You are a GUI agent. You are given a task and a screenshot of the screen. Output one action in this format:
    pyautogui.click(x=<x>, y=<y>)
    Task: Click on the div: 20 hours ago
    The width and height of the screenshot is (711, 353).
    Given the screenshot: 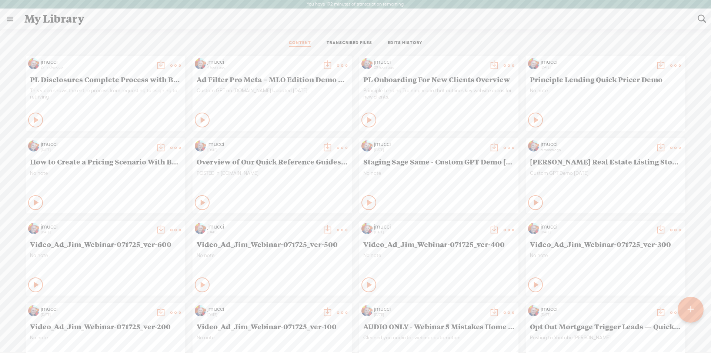 What is the action you would take?
    pyautogui.click(x=430, y=67)
    